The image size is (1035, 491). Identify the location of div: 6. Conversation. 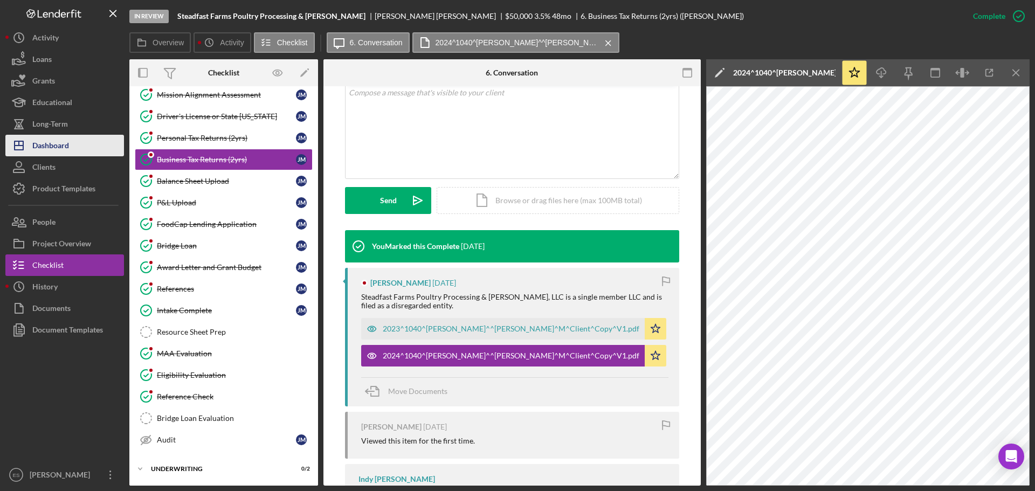
(512, 73).